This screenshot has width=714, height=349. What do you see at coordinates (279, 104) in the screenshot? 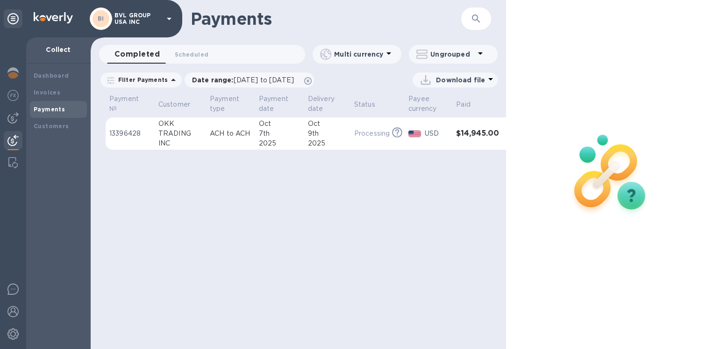
I see `span: Payment date` at bounding box center [279, 104].